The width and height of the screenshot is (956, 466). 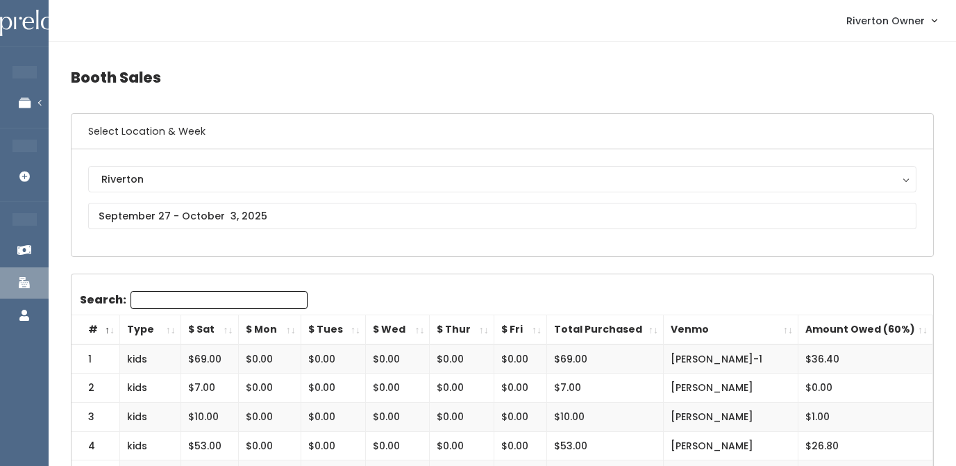 I want to click on th: Total Purchased: activate to sort column ascending, so click(x=605, y=330).